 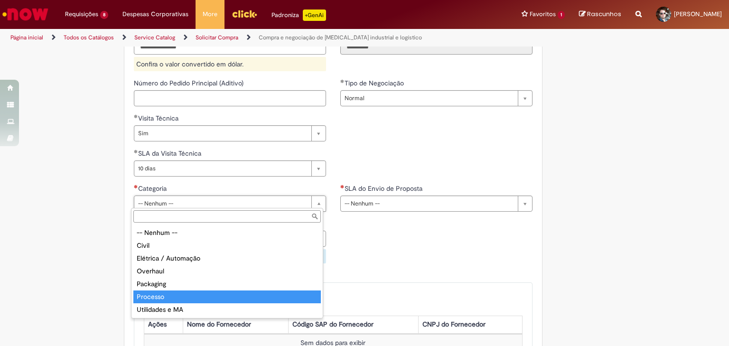 I want to click on ul: Categoria, so click(x=227, y=271).